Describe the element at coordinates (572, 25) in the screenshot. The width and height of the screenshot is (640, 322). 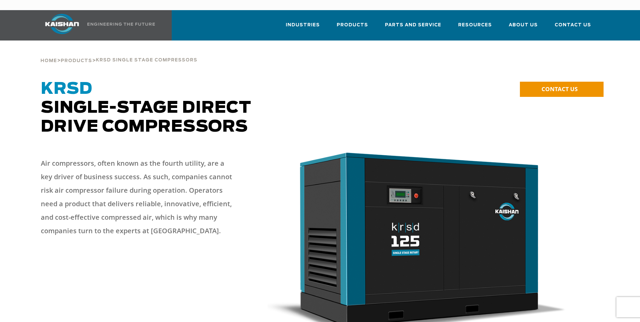
I see `span: Contact Us` at that location.